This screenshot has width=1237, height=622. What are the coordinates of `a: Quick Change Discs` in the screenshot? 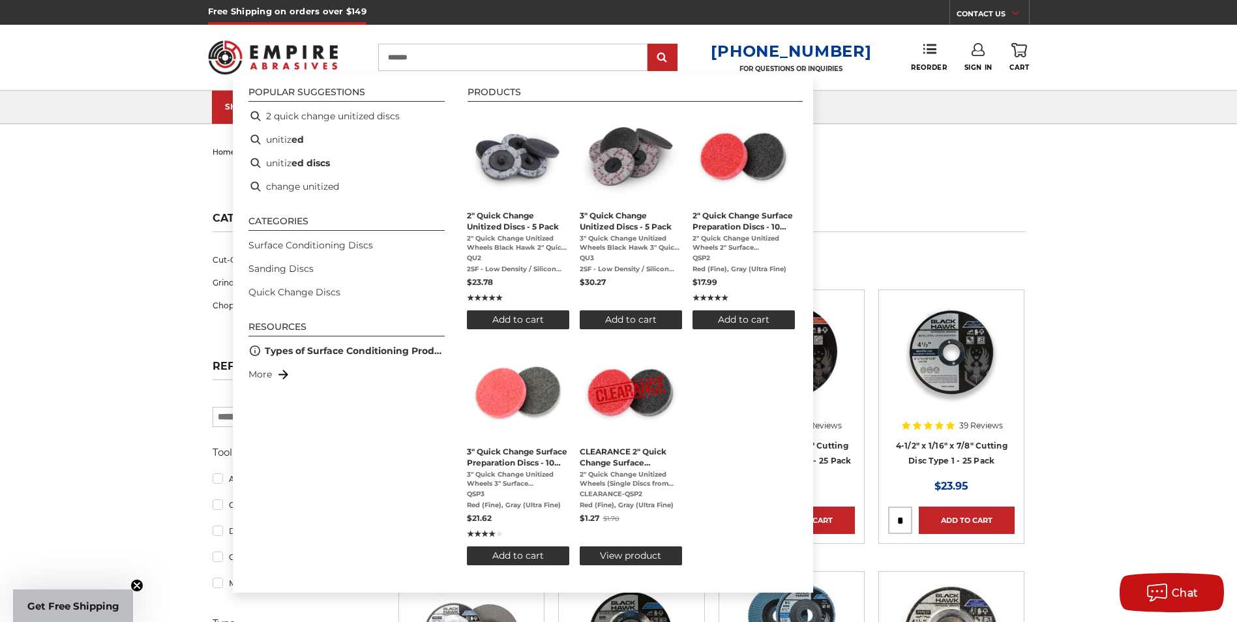 It's located at (294, 292).